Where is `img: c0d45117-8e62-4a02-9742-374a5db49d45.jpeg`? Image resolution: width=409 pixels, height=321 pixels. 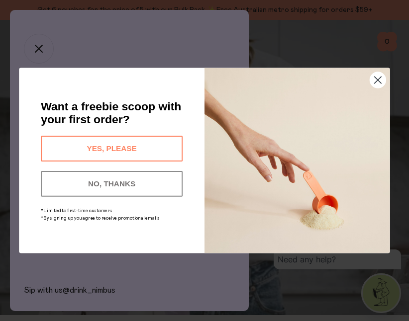 img: c0d45117-8e62-4a02-9742-374a5db49d45.jpeg is located at coordinates (297, 161).